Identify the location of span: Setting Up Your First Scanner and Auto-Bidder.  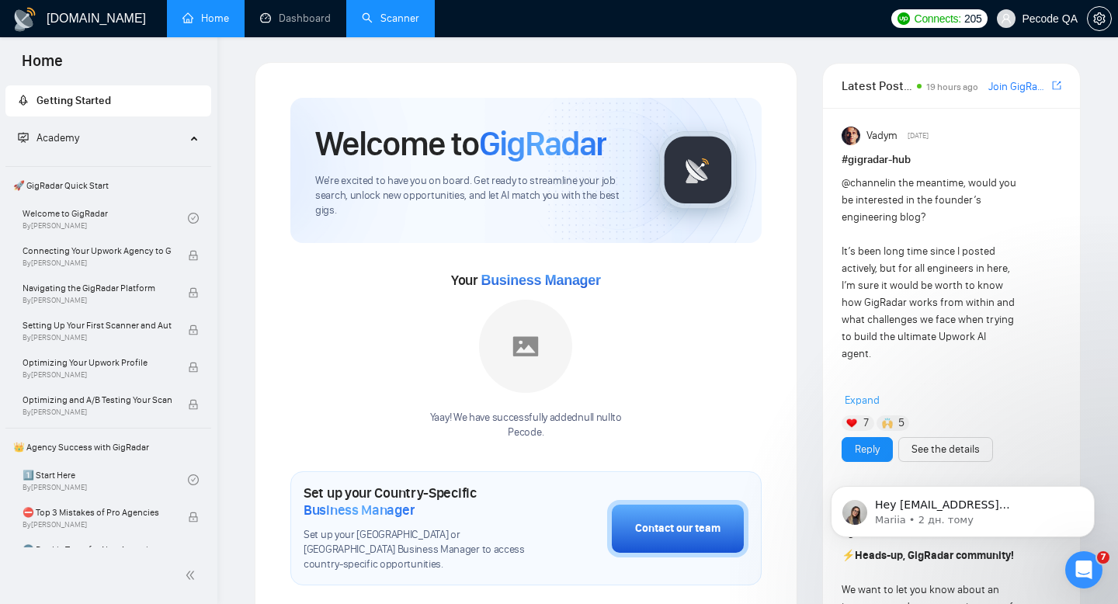
(97, 325).